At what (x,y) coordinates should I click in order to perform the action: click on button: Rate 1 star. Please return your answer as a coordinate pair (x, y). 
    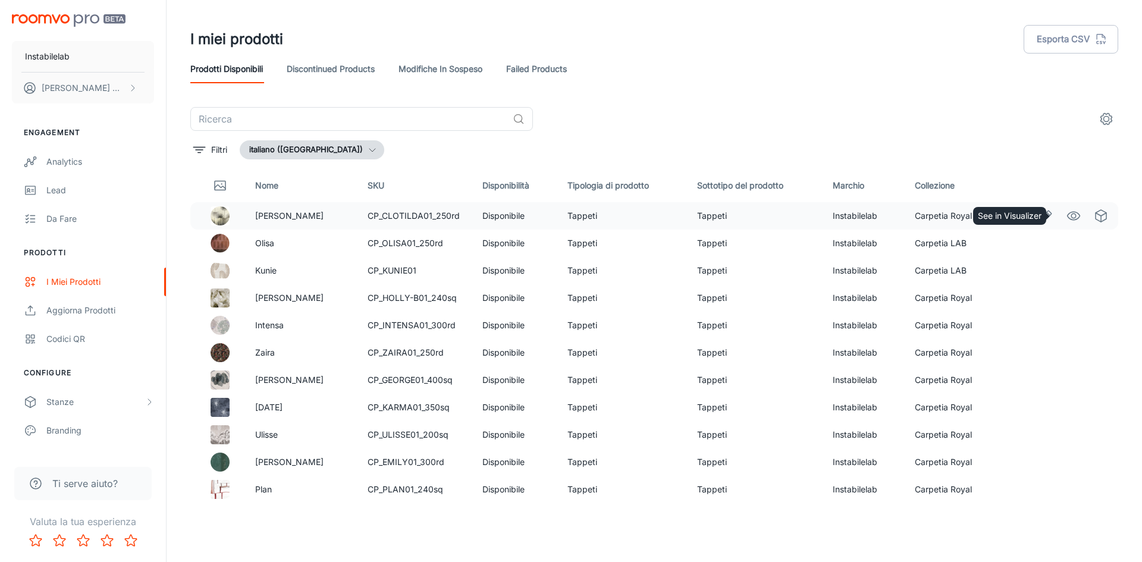
    Looking at the image, I should click on (36, 541).